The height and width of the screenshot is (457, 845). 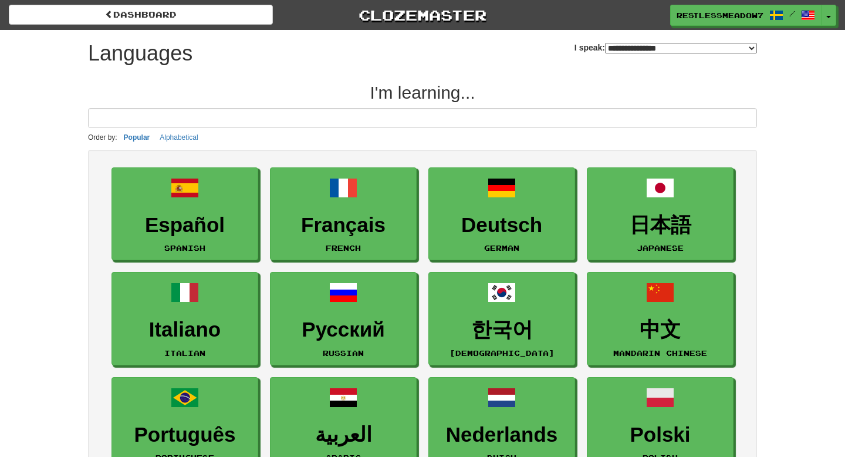 I want to click on a: 中文Mandarin Chinese, so click(x=660, y=318).